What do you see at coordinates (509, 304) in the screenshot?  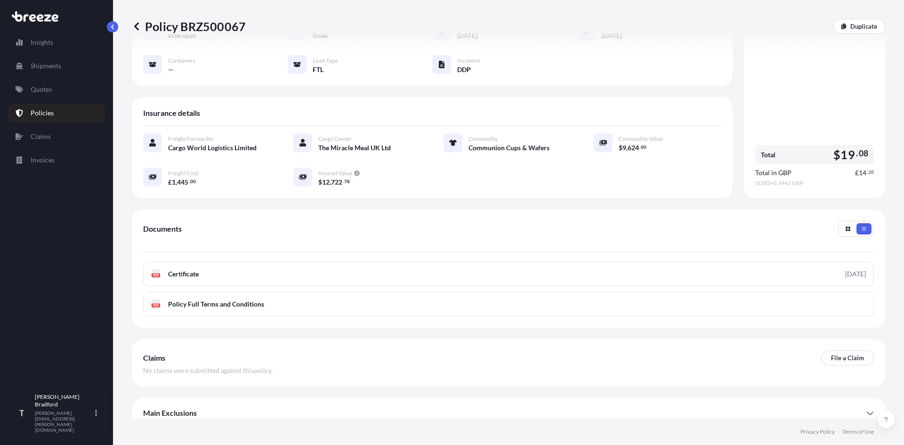 I see `a: PDFPolicy Full Terms and Conditions` at bounding box center [509, 304].